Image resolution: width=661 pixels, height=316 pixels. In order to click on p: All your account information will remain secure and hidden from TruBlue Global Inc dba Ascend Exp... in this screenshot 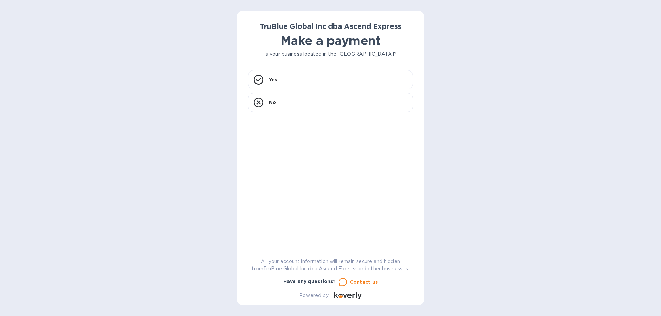, I will do `click(331, 265)`.